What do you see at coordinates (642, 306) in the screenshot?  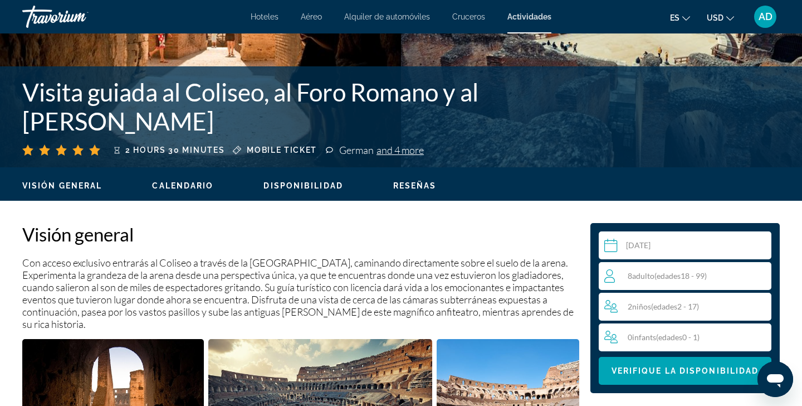 I see `span: Niños` at bounding box center [642, 306].